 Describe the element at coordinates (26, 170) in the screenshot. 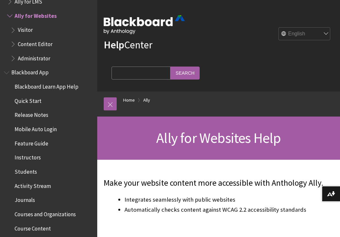

I see `span: Students` at that location.